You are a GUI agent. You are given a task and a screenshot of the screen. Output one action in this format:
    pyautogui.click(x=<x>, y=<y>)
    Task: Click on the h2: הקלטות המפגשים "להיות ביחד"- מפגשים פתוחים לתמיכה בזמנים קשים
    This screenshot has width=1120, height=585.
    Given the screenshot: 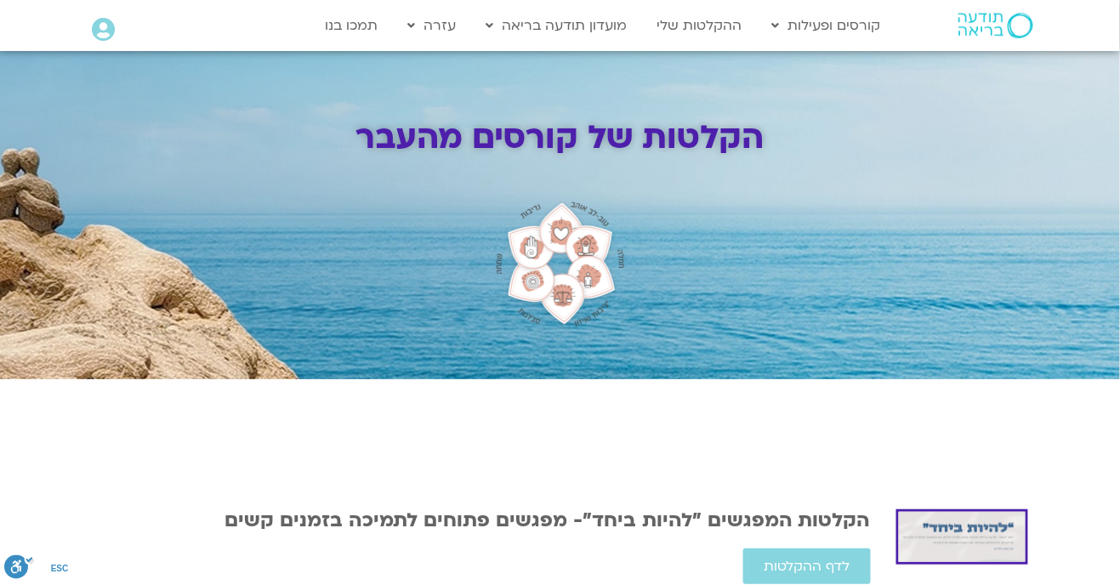 What is the action you would take?
    pyautogui.click(x=481, y=520)
    